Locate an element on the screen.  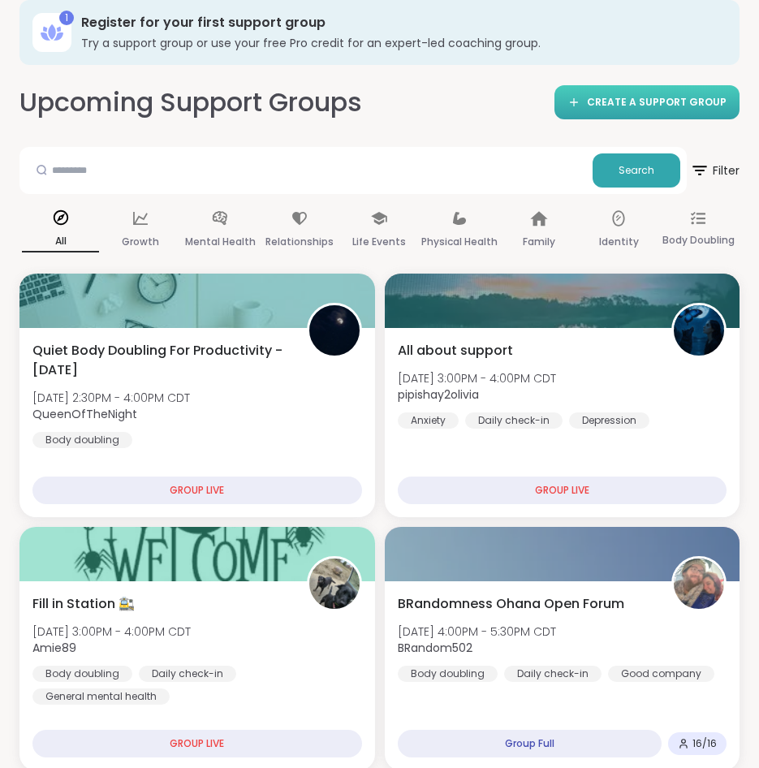
b: QueenOfTheNight is located at coordinates (84, 414).